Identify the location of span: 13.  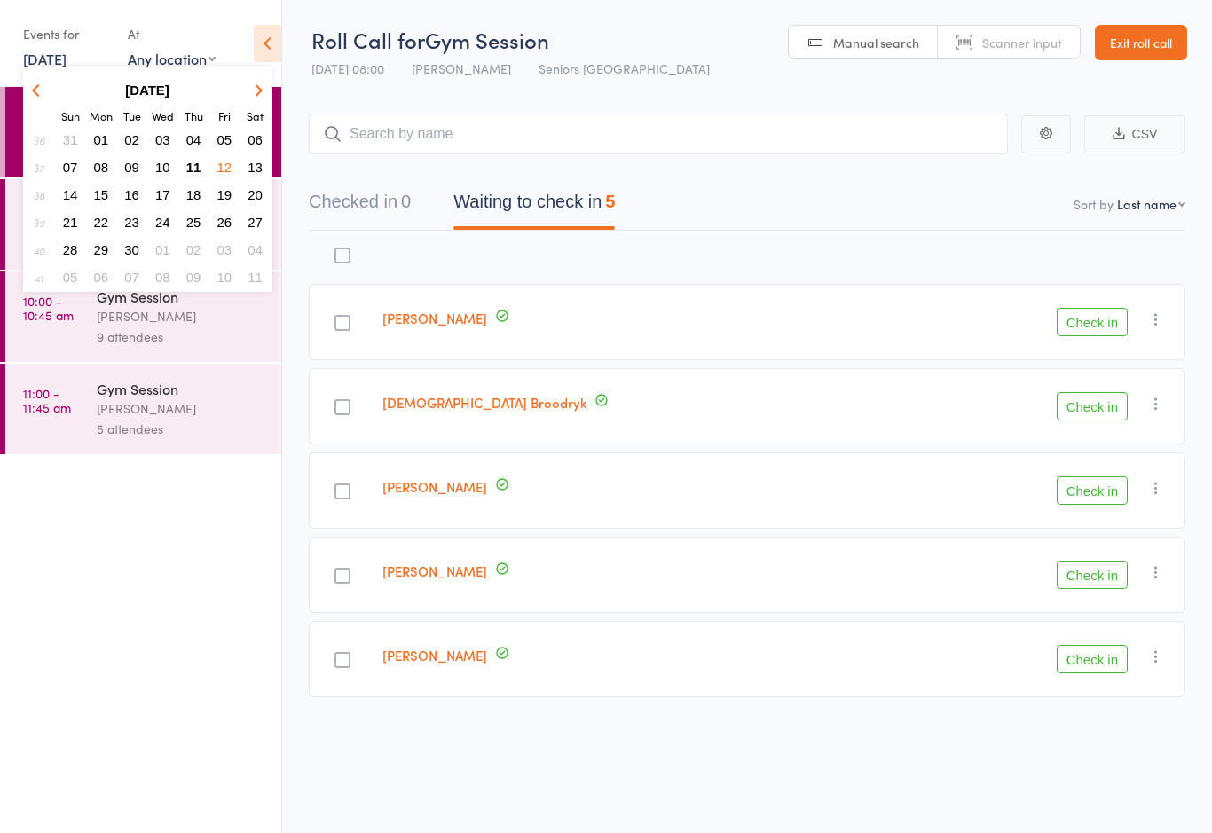
(255, 167).